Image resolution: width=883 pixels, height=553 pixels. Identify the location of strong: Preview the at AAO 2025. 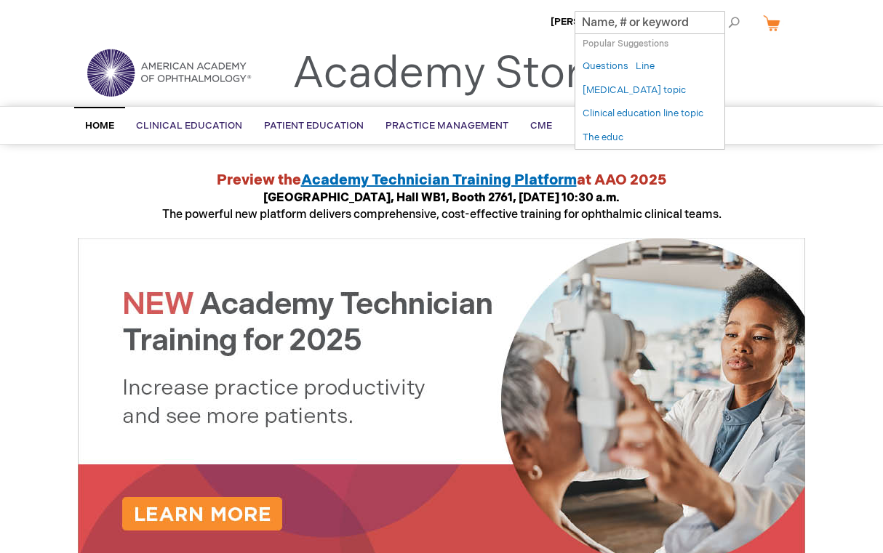
(441, 180).